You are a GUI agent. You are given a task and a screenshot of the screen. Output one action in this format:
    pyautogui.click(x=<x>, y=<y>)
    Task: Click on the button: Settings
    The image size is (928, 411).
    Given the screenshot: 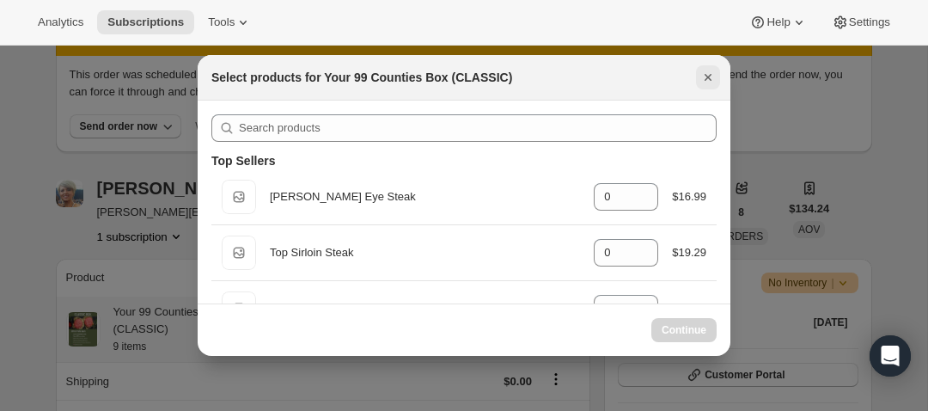 What is the action you would take?
    pyautogui.click(x=861, y=22)
    